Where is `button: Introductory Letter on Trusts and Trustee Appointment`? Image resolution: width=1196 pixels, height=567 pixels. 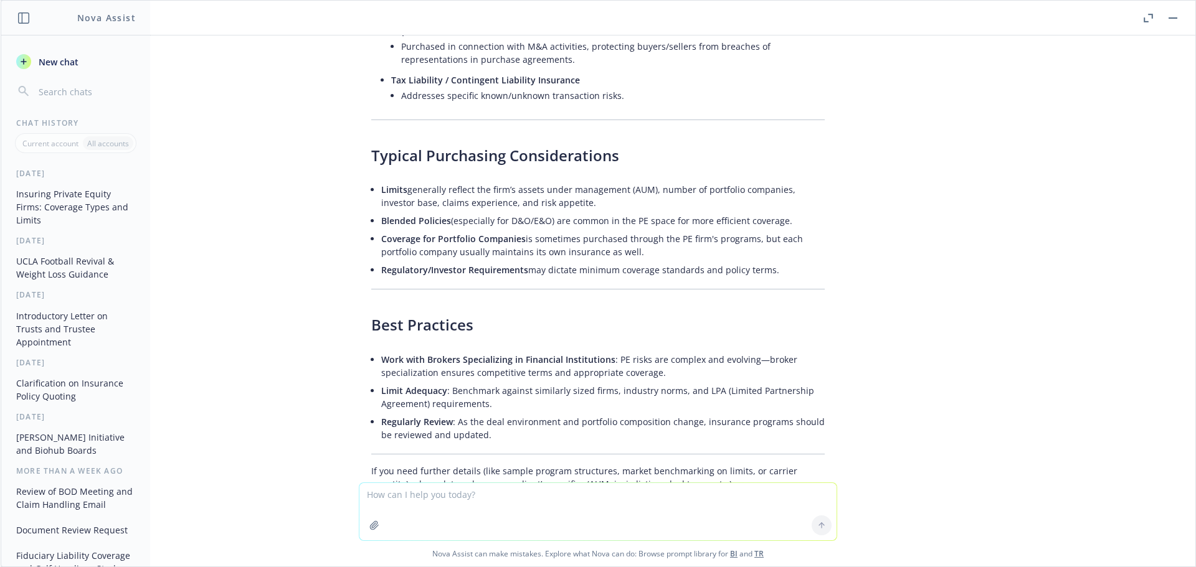
button: Introductory Letter on Trusts and Trustee Appointment is located at coordinates (75, 329).